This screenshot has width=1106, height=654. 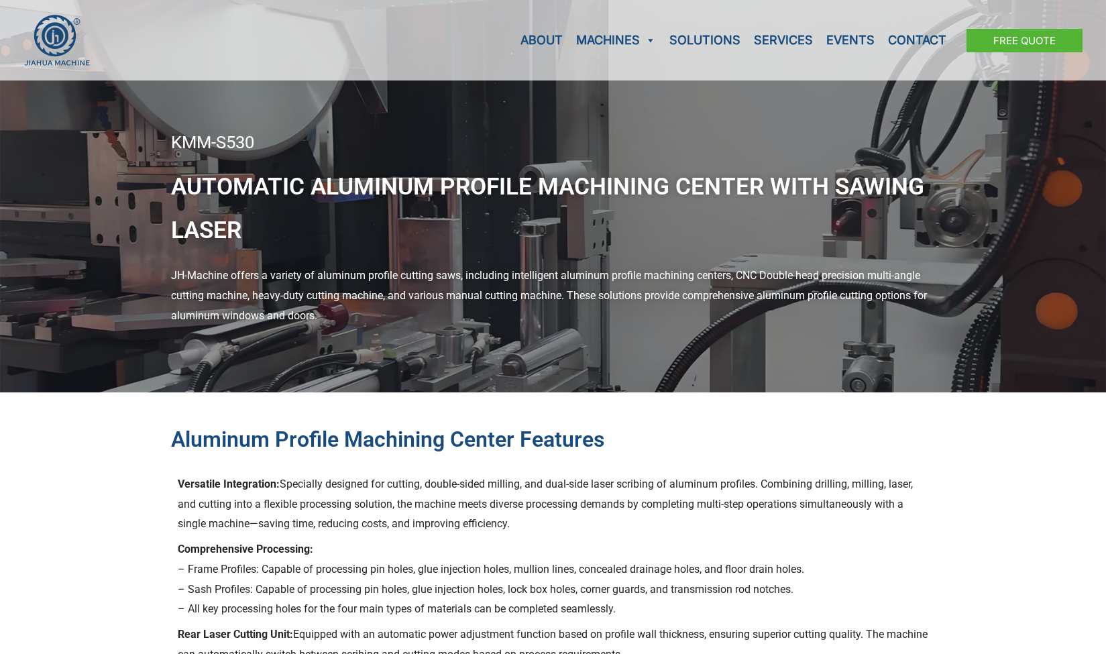 What do you see at coordinates (553, 440) in the screenshot?
I see `h2: Aluminum Profile Machining Center Features` at bounding box center [553, 440].